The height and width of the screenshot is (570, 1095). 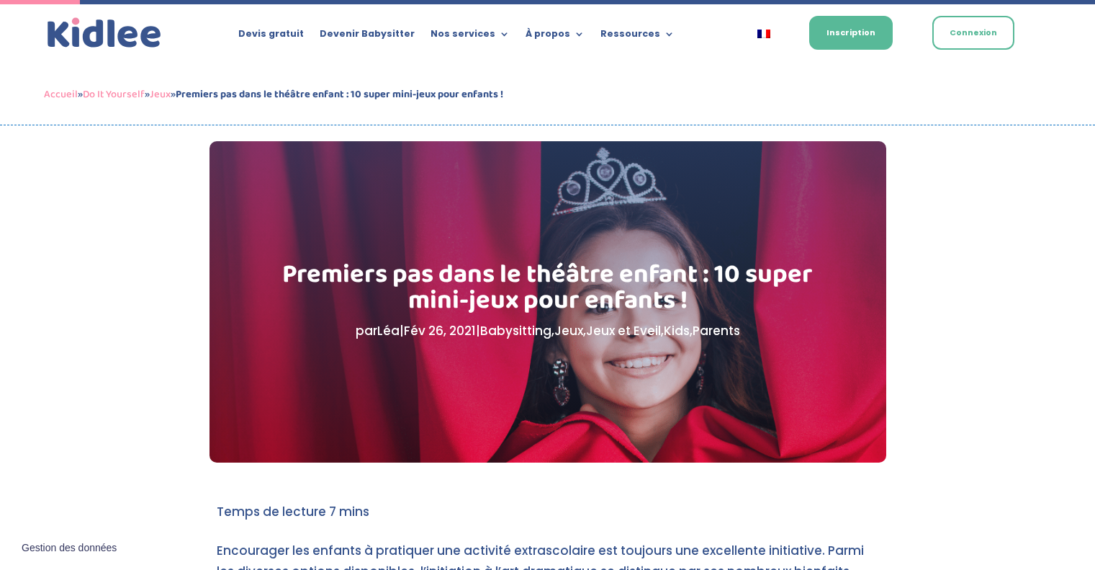 What do you see at coordinates (677, 331) in the screenshot?
I see `a: Kids` at bounding box center [677, 331].